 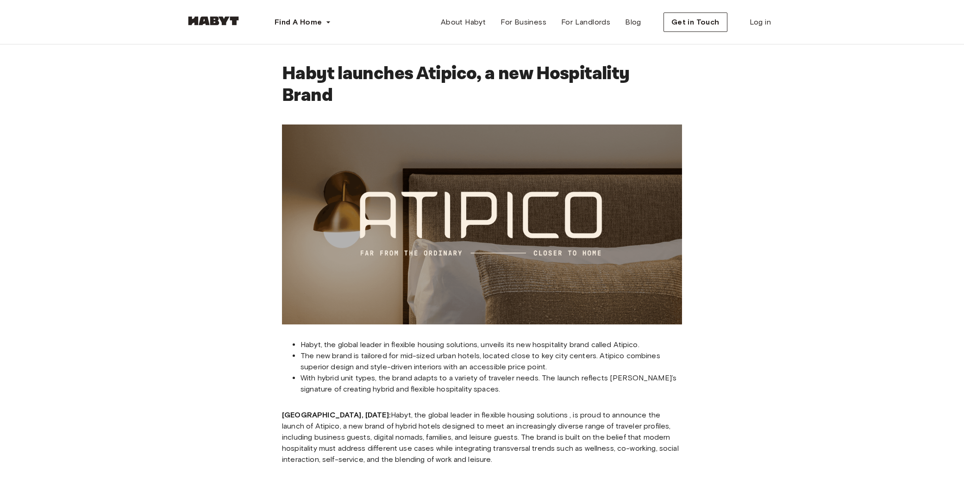 I want to click on a: For Business, so click(x=523, y=22).